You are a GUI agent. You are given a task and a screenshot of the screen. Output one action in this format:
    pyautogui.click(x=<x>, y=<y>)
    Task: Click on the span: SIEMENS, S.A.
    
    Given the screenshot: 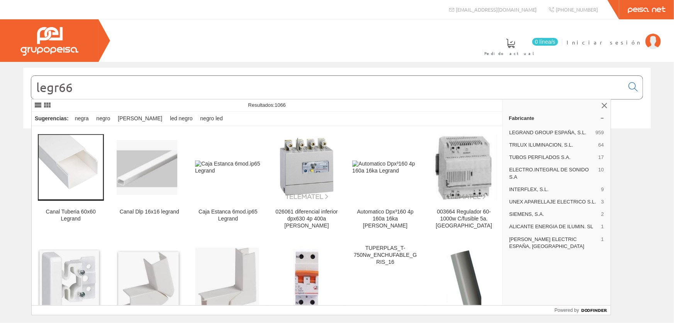 What is the action you would take?
    pyautogui.click(x=554, y=214)
    